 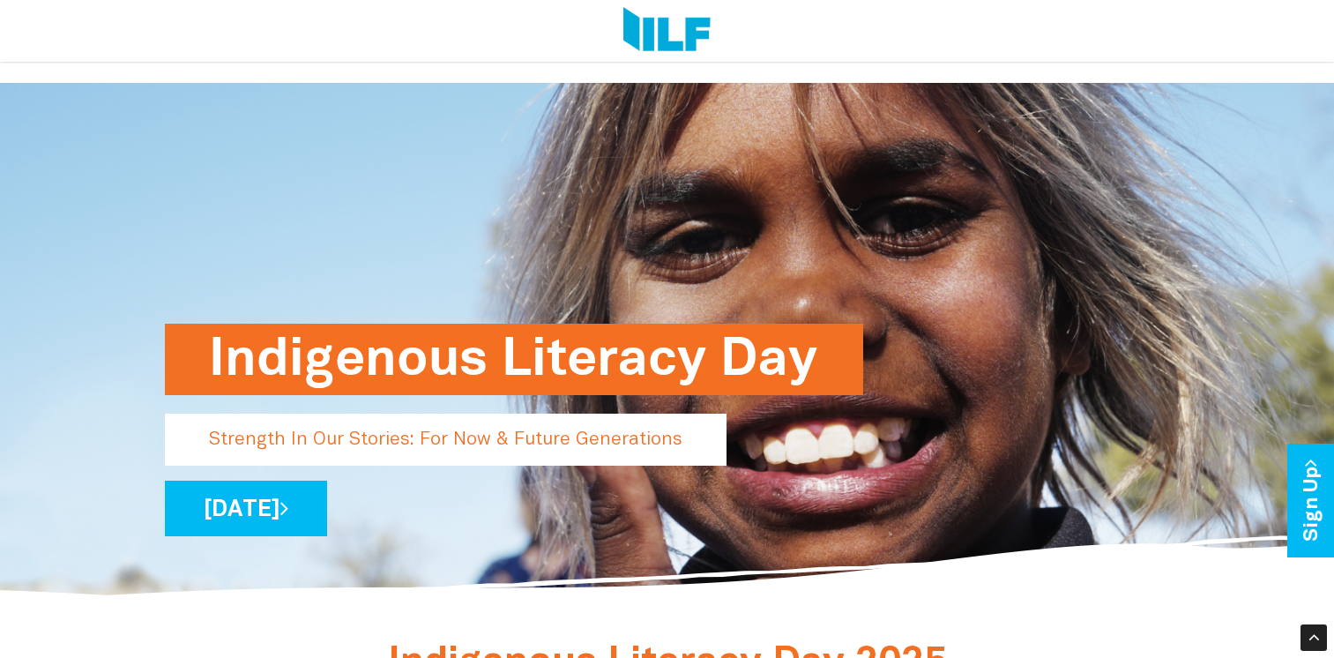 What do you see at coordinates (1314, 638) in the screenshot?
I see `div: Scroll Back to Top` at bounding box center [1314, 638].